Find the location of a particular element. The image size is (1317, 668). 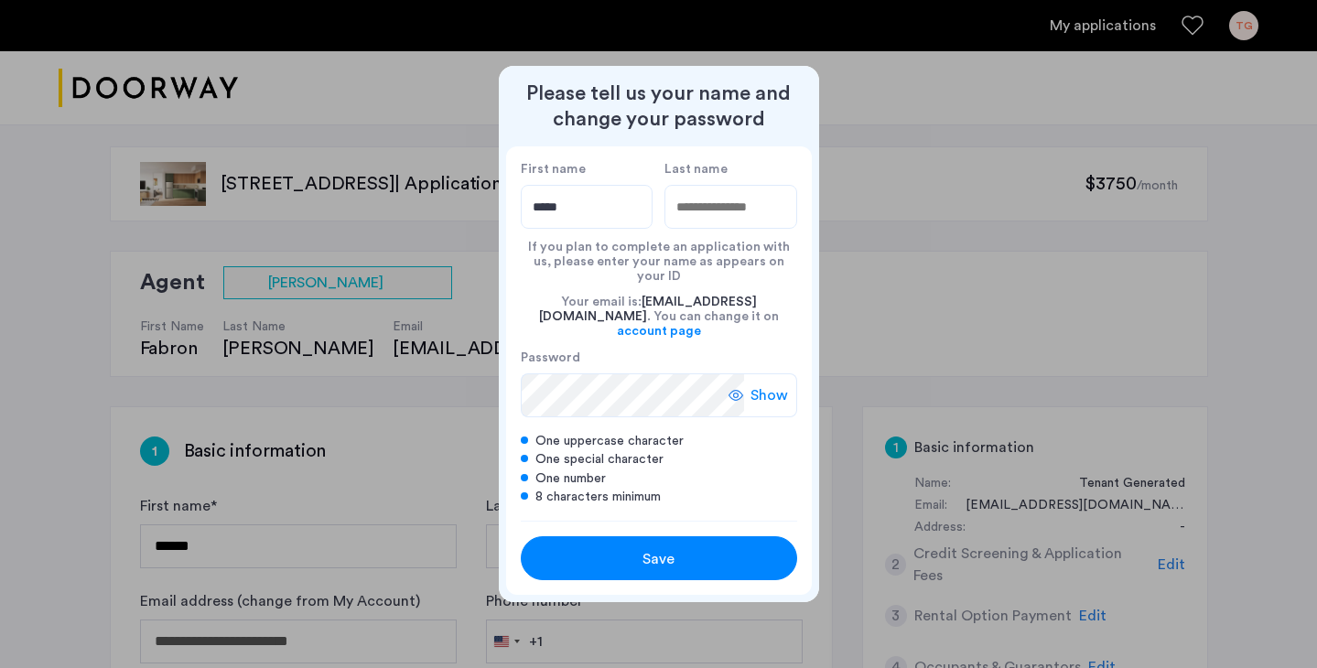

h2: Please tell us your name and change your password is located at coordinates (659, 106).